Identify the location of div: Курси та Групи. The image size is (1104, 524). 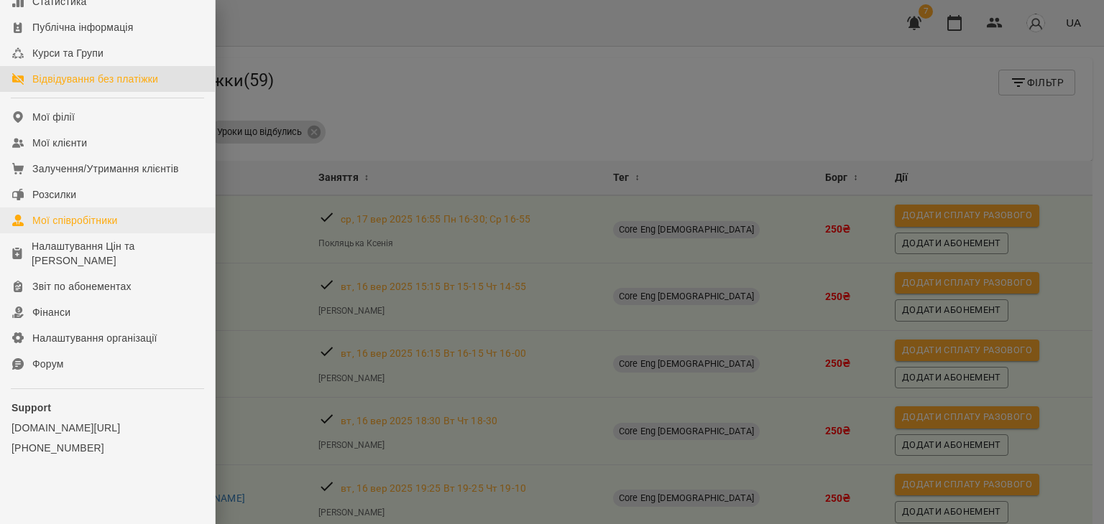
(68, 53).